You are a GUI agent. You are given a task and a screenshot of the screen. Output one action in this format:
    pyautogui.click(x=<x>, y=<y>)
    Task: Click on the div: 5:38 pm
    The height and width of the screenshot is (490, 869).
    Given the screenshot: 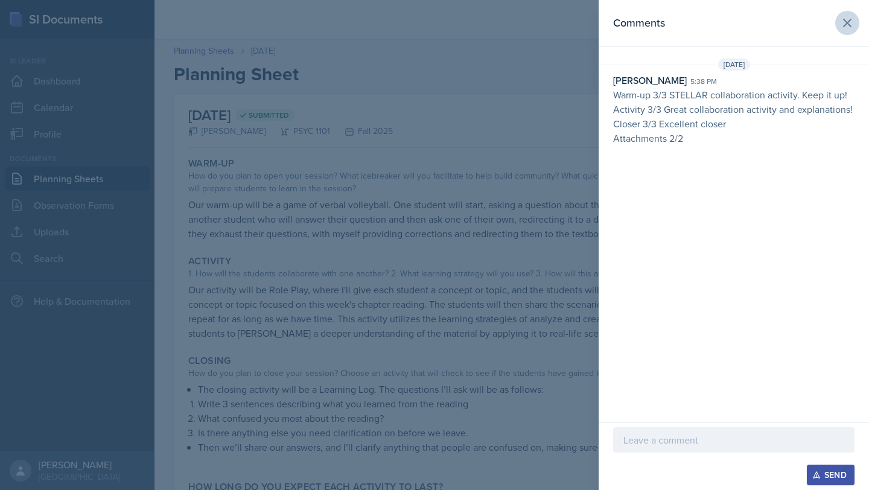 What is the action you would take?
    pyautogui.click(x=704, y=81)
    